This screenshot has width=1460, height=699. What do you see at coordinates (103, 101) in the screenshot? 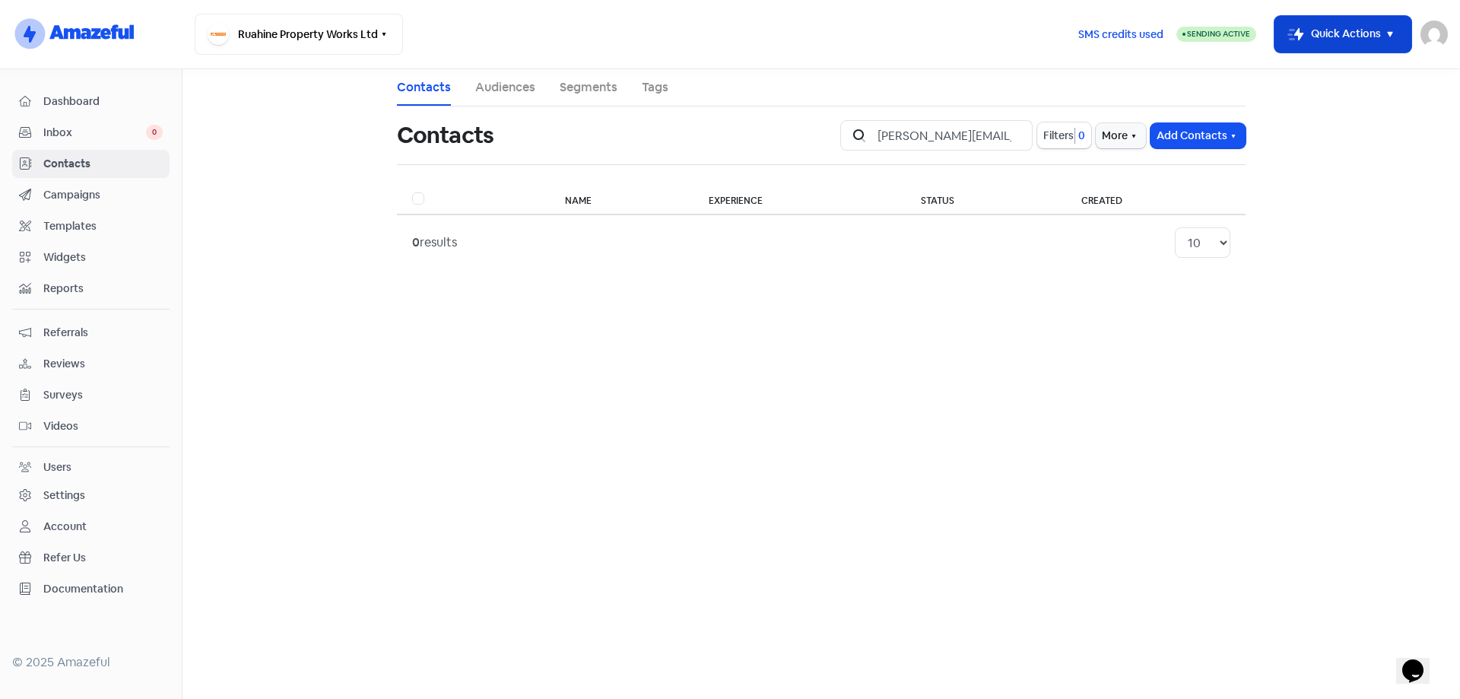
I see `span: Dashboard` at bounding box center [103, 101].